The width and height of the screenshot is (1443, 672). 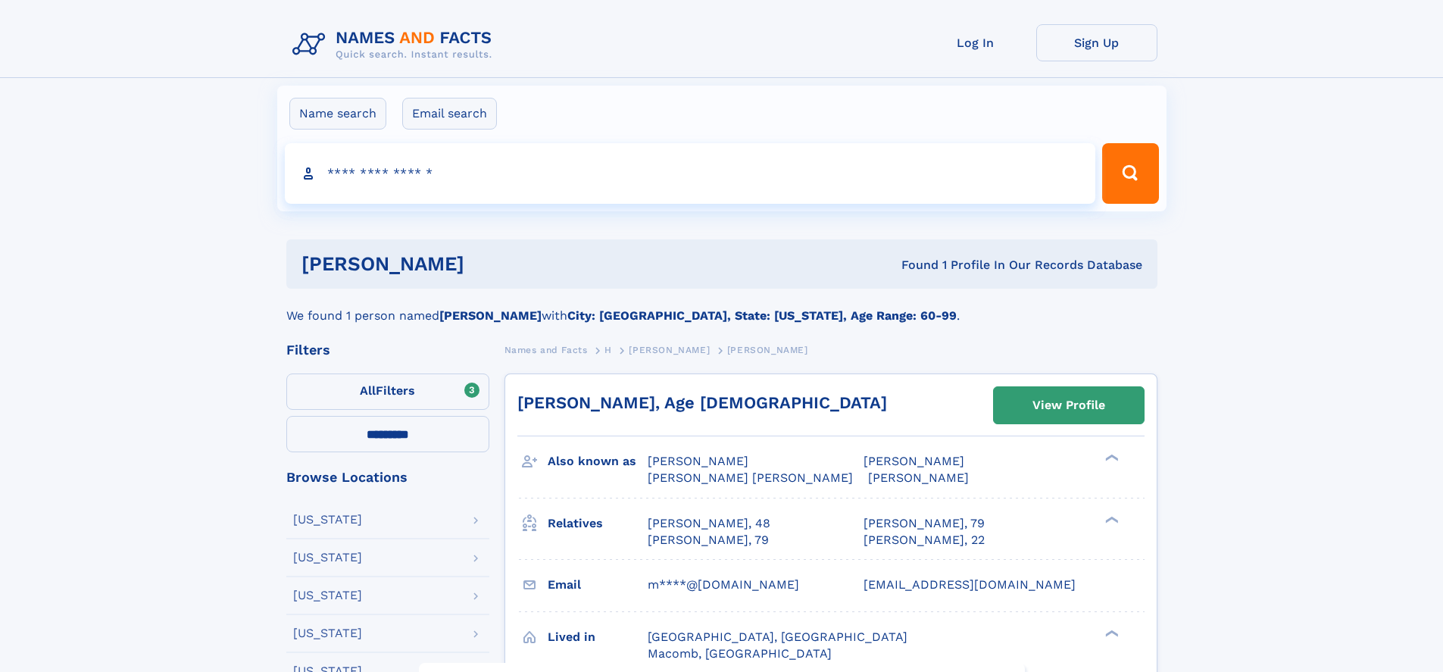 What do you see at coordinates (388, 350) in the screenshot?
I see `div: Filters` at bounding box center [388, 350].